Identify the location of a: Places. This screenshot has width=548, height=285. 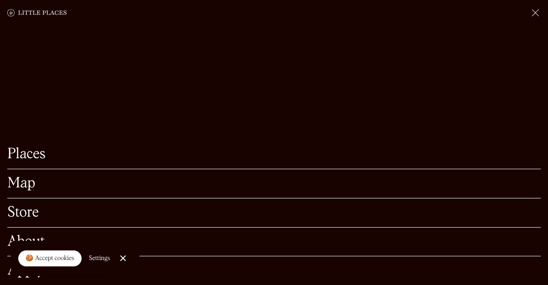
(274, 154).